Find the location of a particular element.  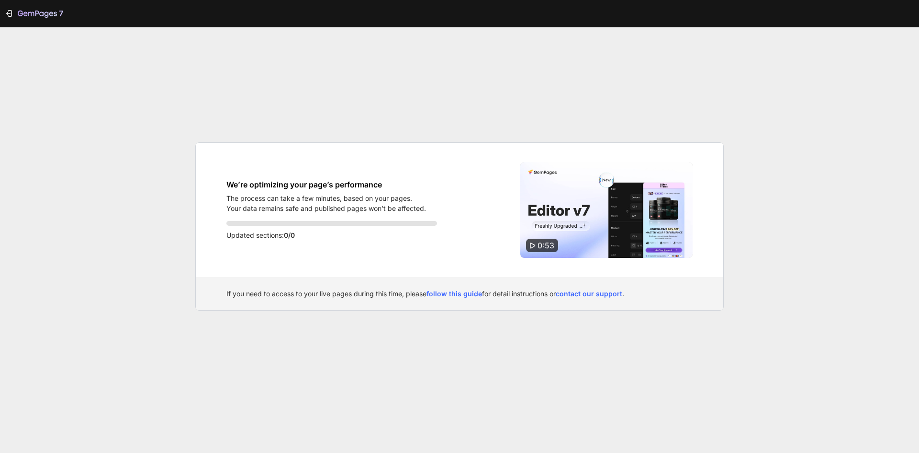

a: contact our support is located at coordinates (589, 293).